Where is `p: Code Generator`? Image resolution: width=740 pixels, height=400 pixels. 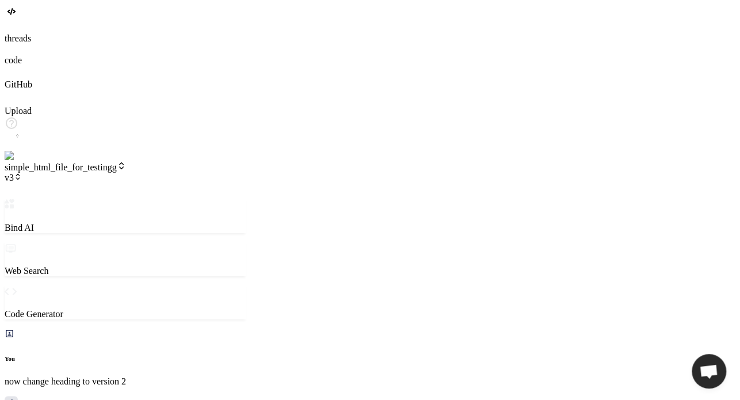
p: Code Generator is located at coordinates (125, 314).